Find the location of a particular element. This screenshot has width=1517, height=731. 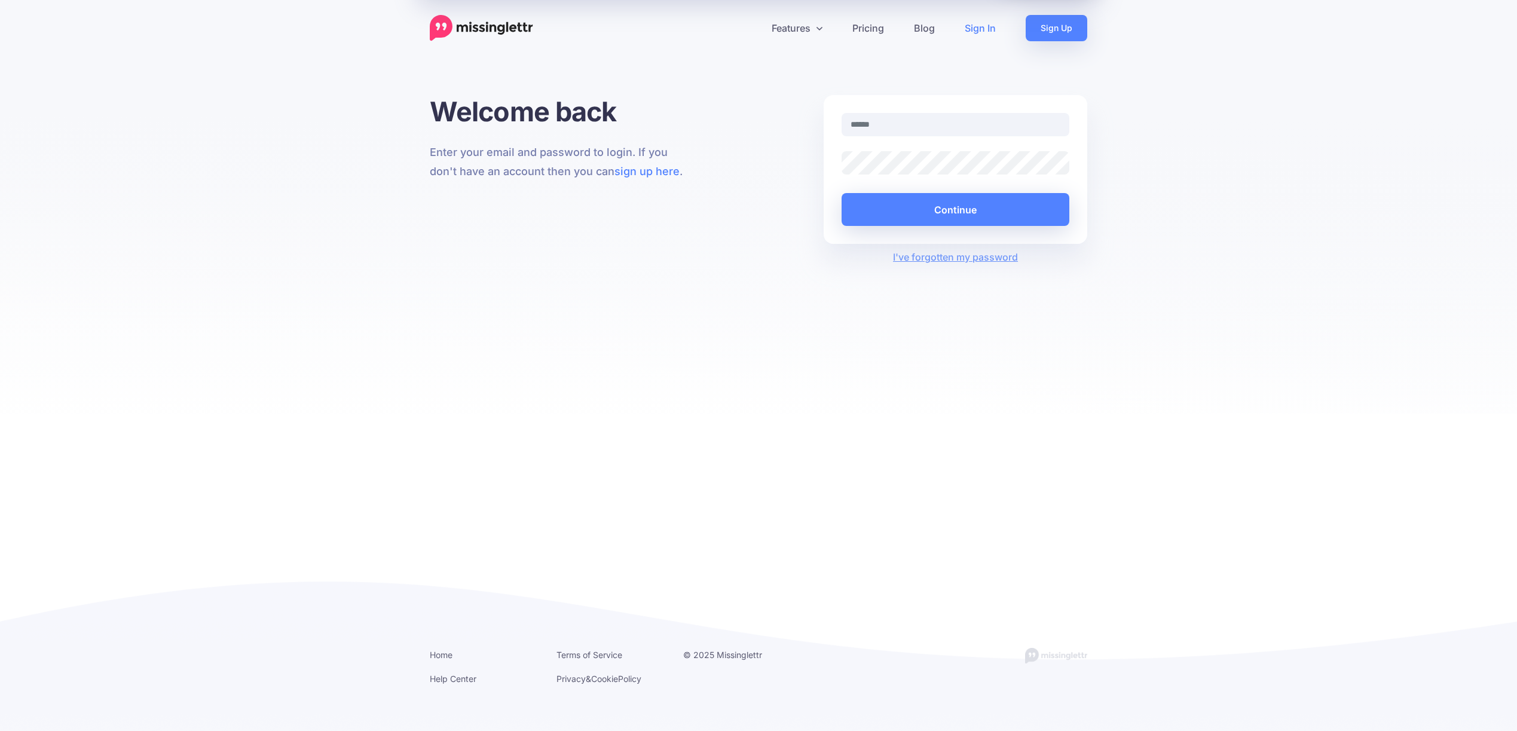

a: Cookie is located at coordinates (604, 678).